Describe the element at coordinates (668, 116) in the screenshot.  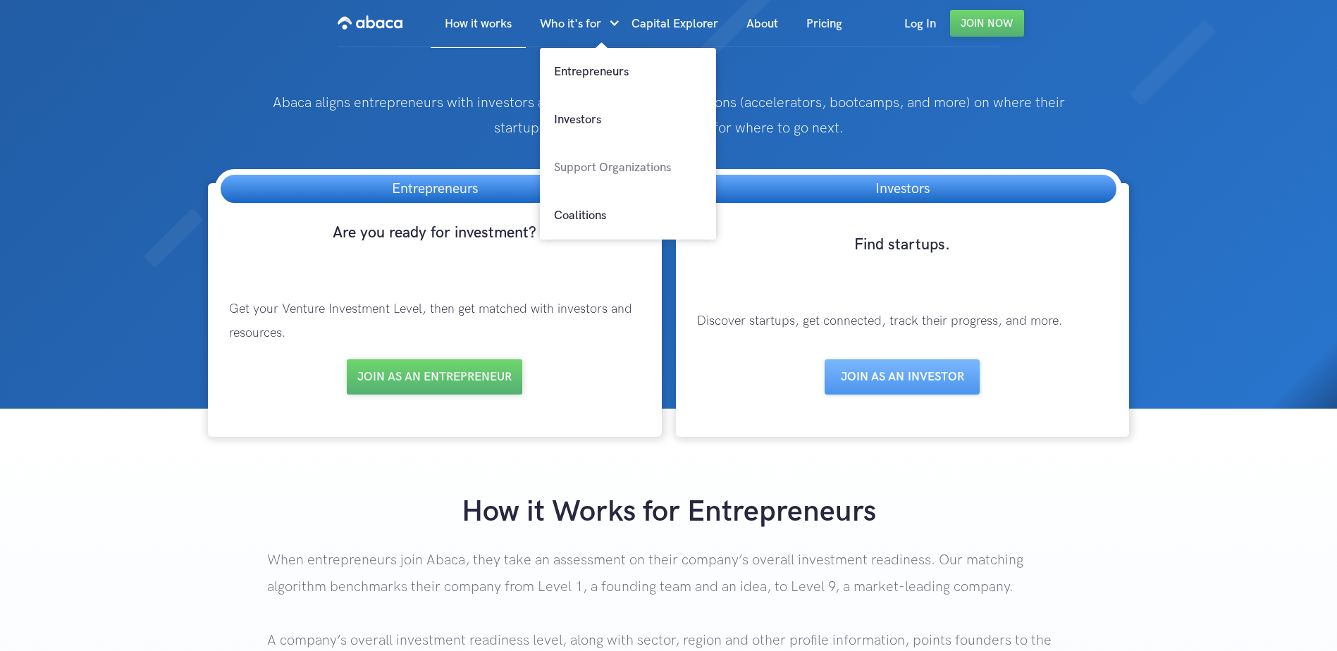
I see `p: Abaca aligns entrepreneurs with investors and other support organizations (accelerators, bootcamp...` at that location.